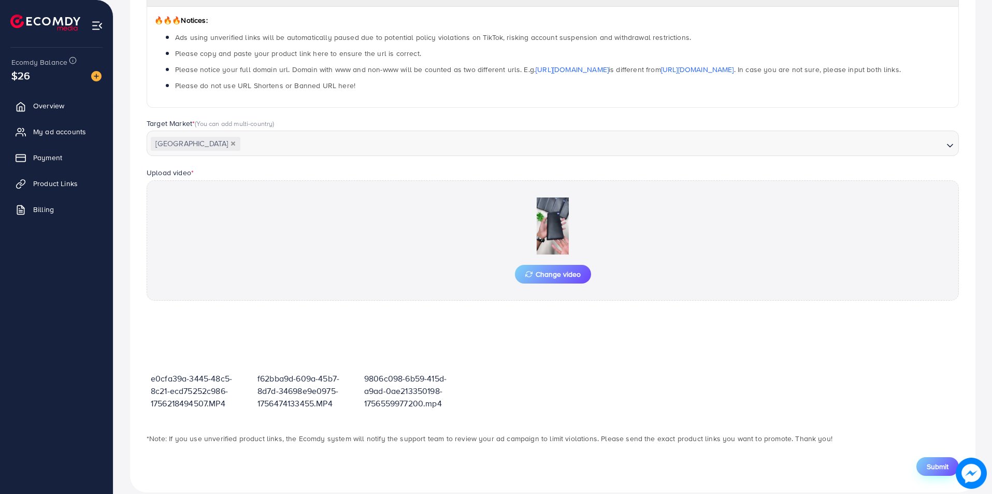 This screenshot has width=992, height=494. Describe the element at coordinates (60, 132) in the screenshot. I see `span: My ad accounts` at that location.